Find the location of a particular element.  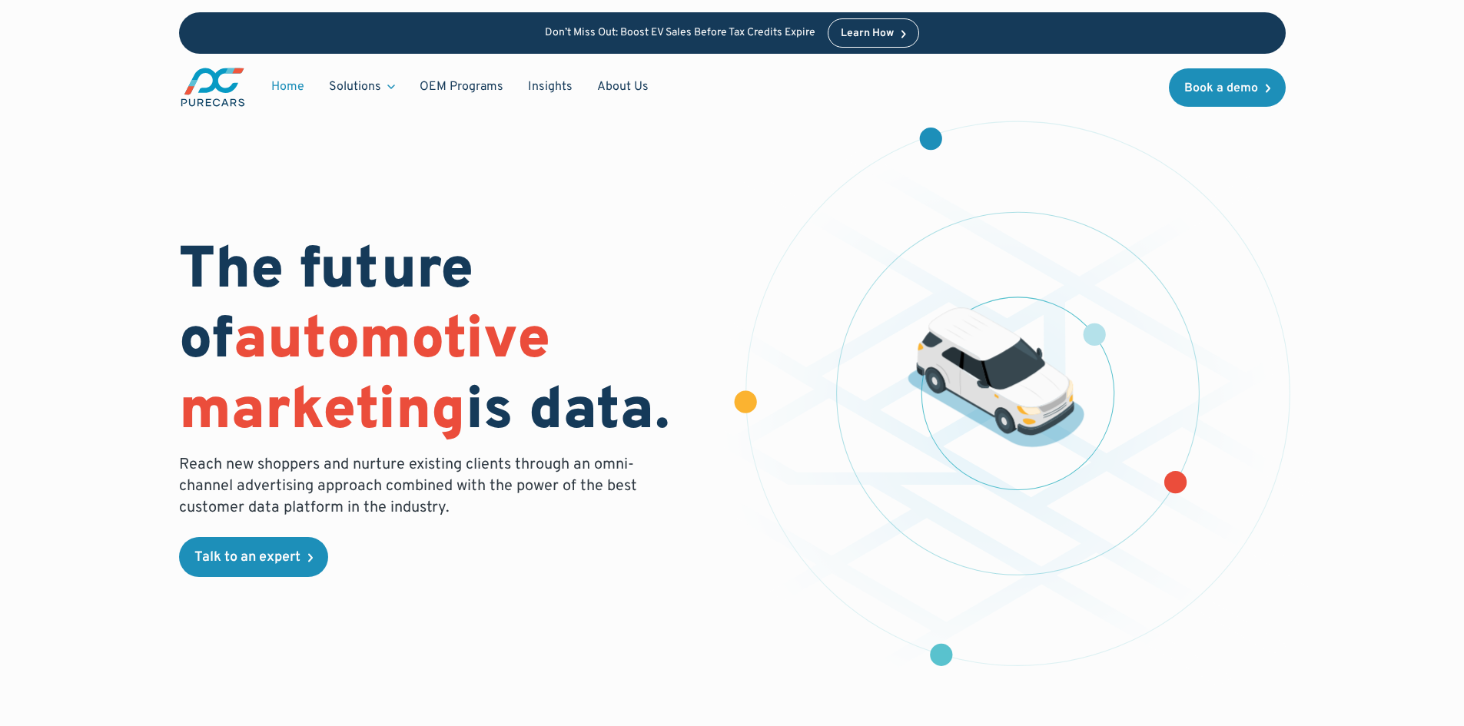

div: Learn How is located at coordinates (867, 34).